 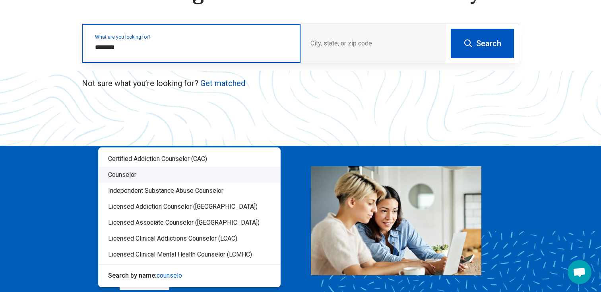 What do you see at coordinates (189, 238) in the screenshot?
I see `div: Licensed Clinical Addictions Counselor (LCAC)` at bounding box center [189, 238].